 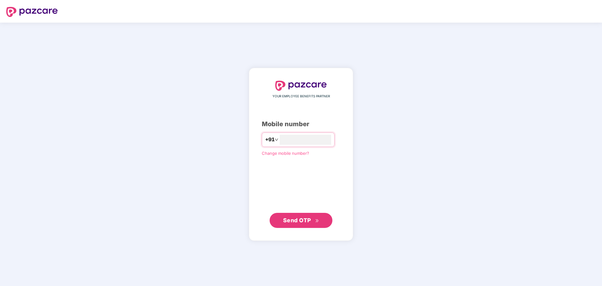 I want to click on a: Change mobile number?, so click(x=285, y=153).